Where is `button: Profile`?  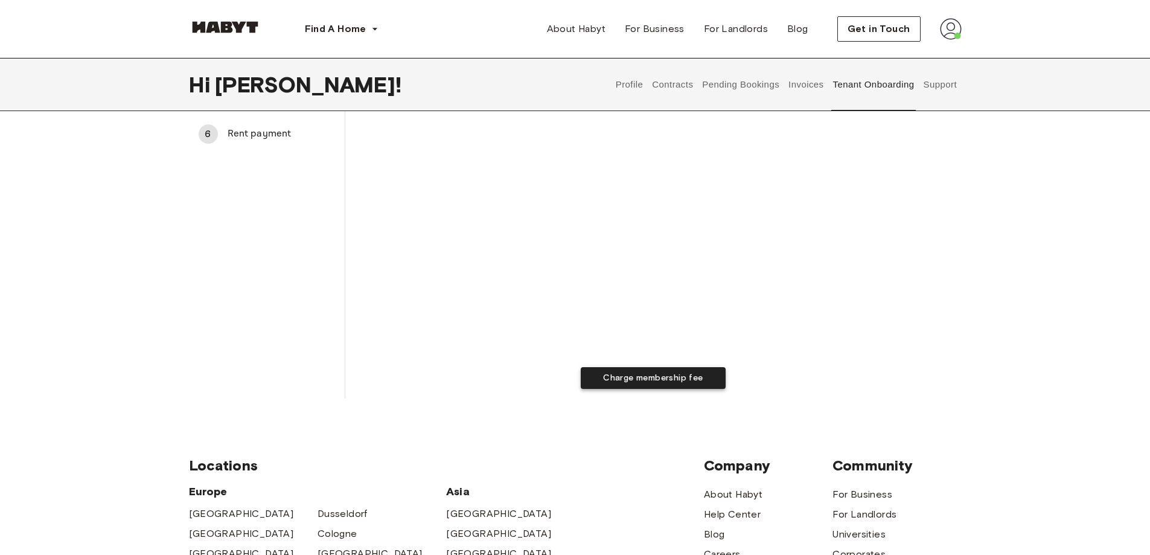 button: Profile is located at coordinates (629, 85).